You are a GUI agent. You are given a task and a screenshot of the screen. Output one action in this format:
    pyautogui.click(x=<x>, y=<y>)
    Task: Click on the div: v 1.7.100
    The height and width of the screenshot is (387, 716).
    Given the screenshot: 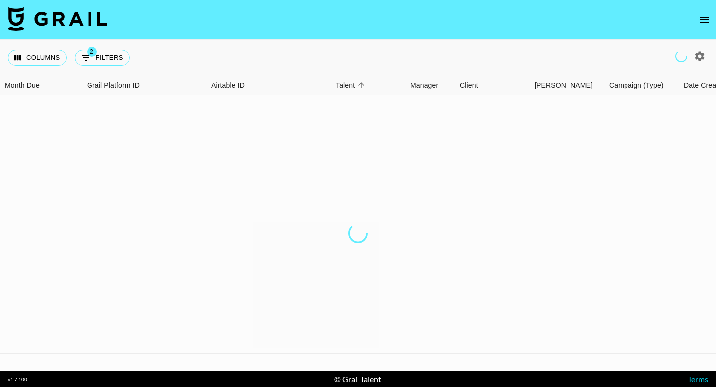 What is the action you would take?
    pyautogui.click(x=17, y=379)
    